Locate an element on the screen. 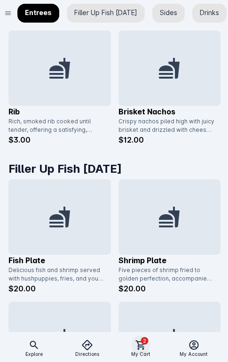 This screenshot has height=362, width=228. p: Brisket Nachos is located at coordinates (170, 112).